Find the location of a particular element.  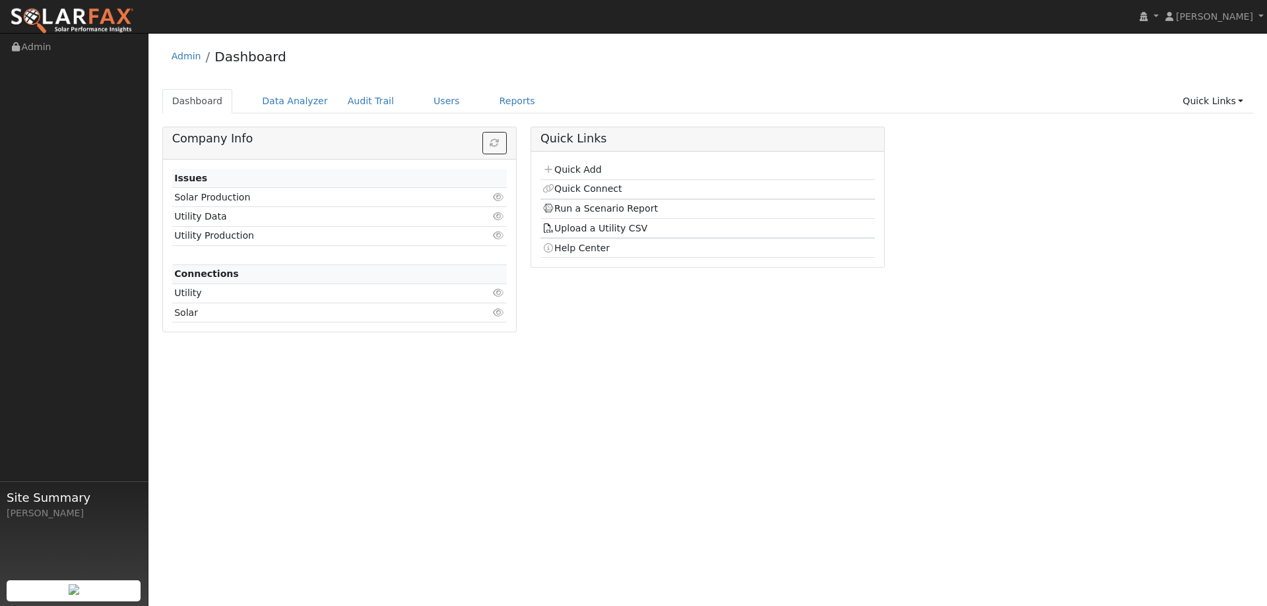

h5: Quick Links is located at coordinates (707, 139).